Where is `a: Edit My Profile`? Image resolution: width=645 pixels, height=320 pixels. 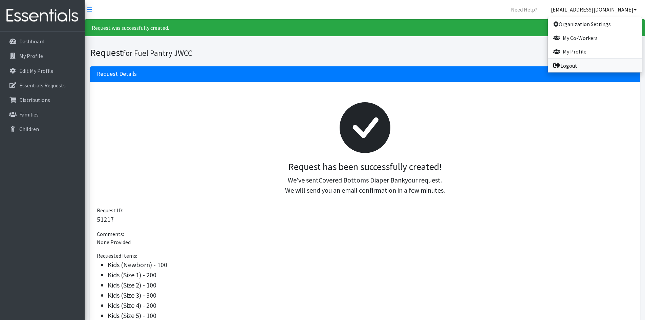
a: Edit My Profile is located at coordinates (42, 71).